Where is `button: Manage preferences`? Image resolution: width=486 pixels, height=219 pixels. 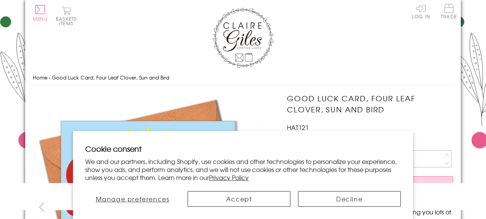
button: Manage preferences is located at coordinates (132, 199).